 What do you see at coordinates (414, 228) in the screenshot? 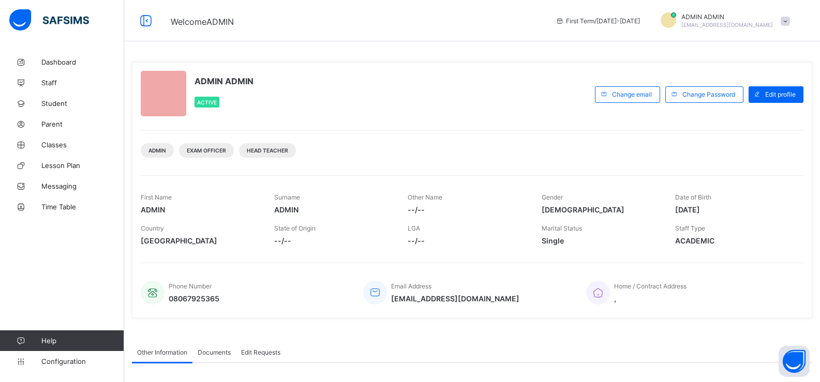
I see `span: LGA` at bounding box center [414, 228].